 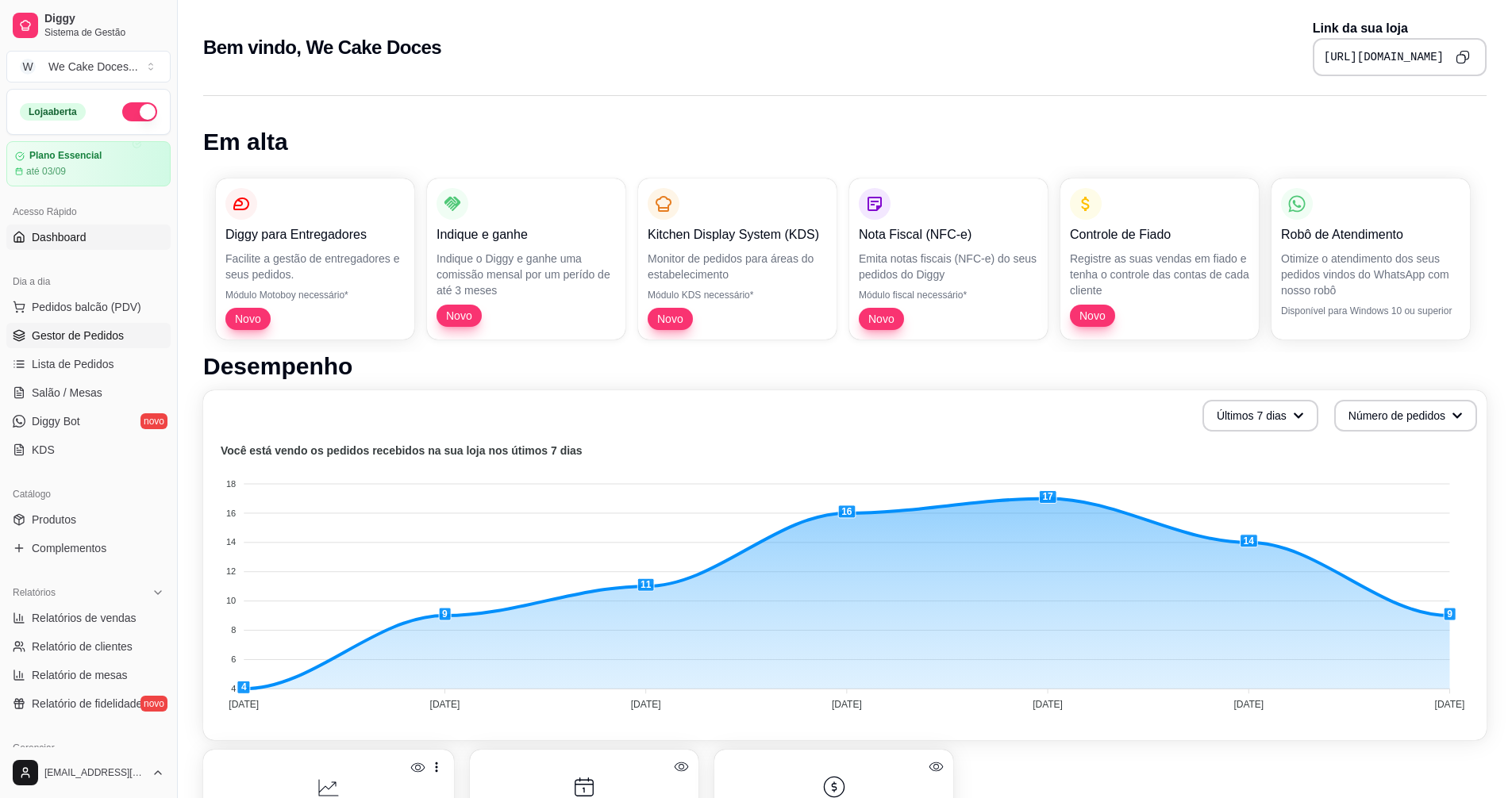 I want to click on h1: Em alta, so click(x=845, y=142).